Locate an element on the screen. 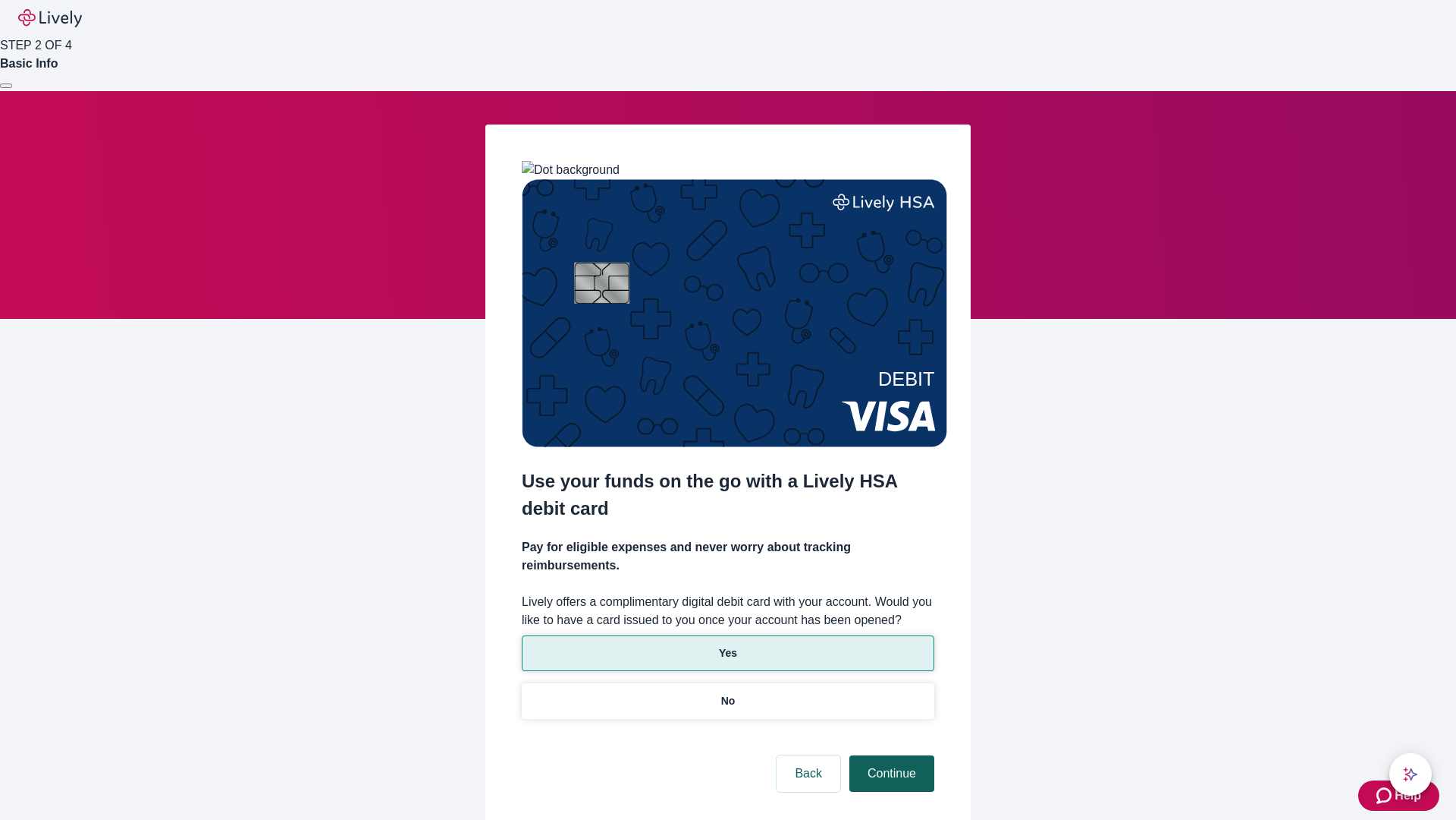 This screenshot has width=1456, height=820. img: Debit card is located at coordinates (734, 313).